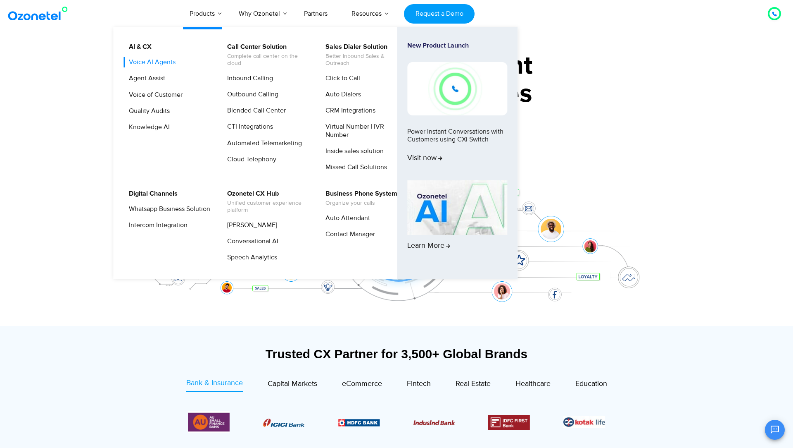  Describe the element at coordinates (359, 422) in the screenshot. I see `img: Picture9.png` at that location.